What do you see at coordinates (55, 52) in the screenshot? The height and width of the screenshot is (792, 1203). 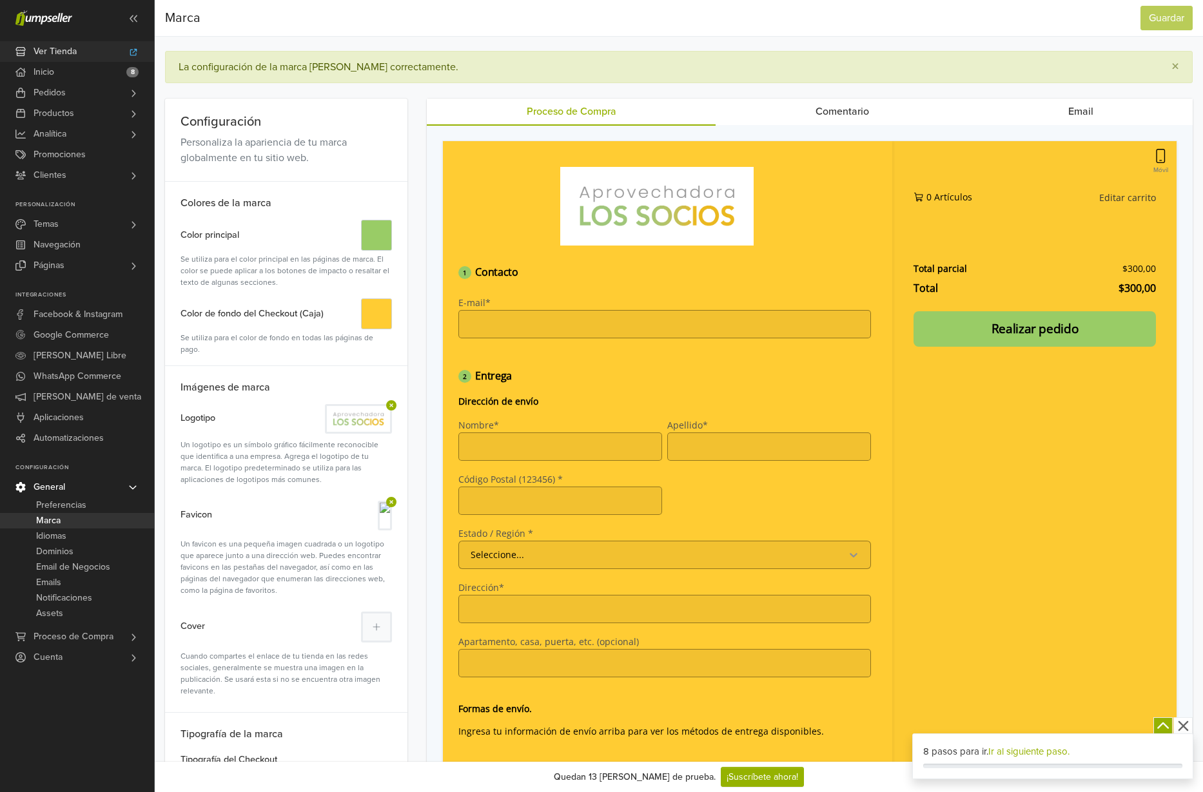 I see `span: Ver Tienda` at bounding box center [55, 52].